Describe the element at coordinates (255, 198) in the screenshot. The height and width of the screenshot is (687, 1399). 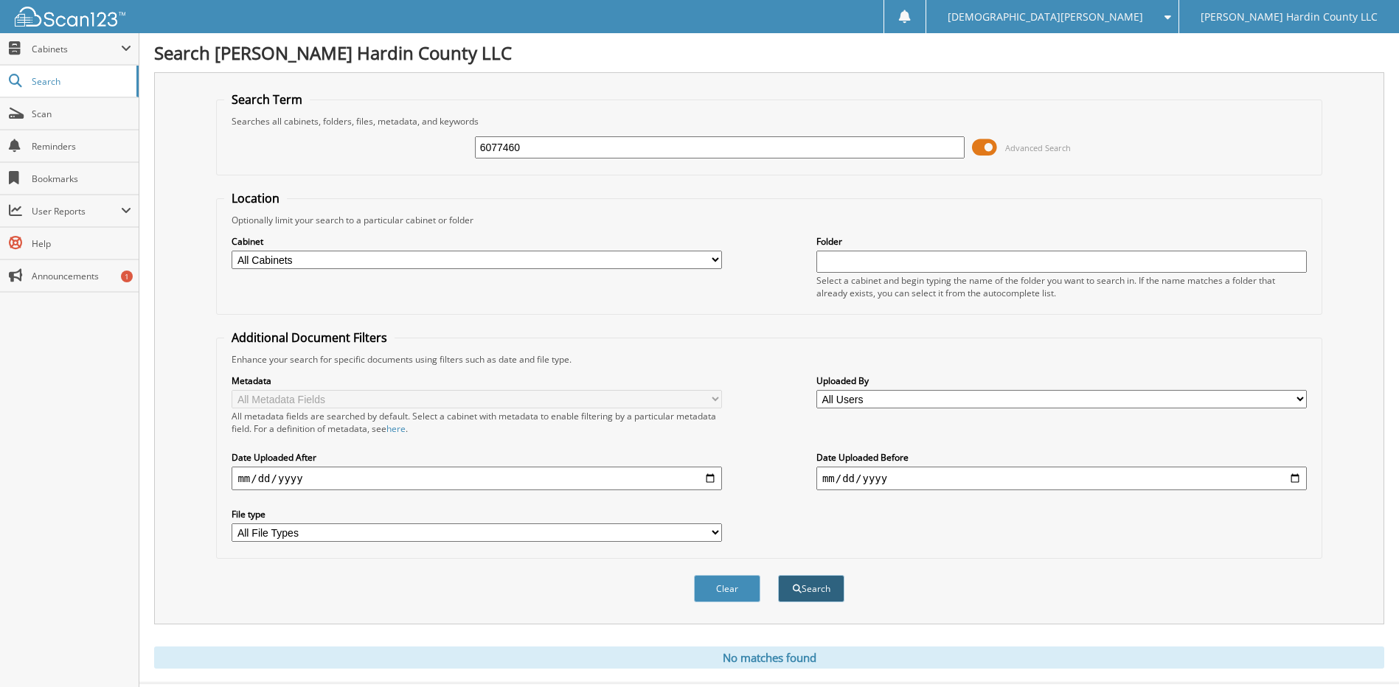
I see `legend: Location` at that location.